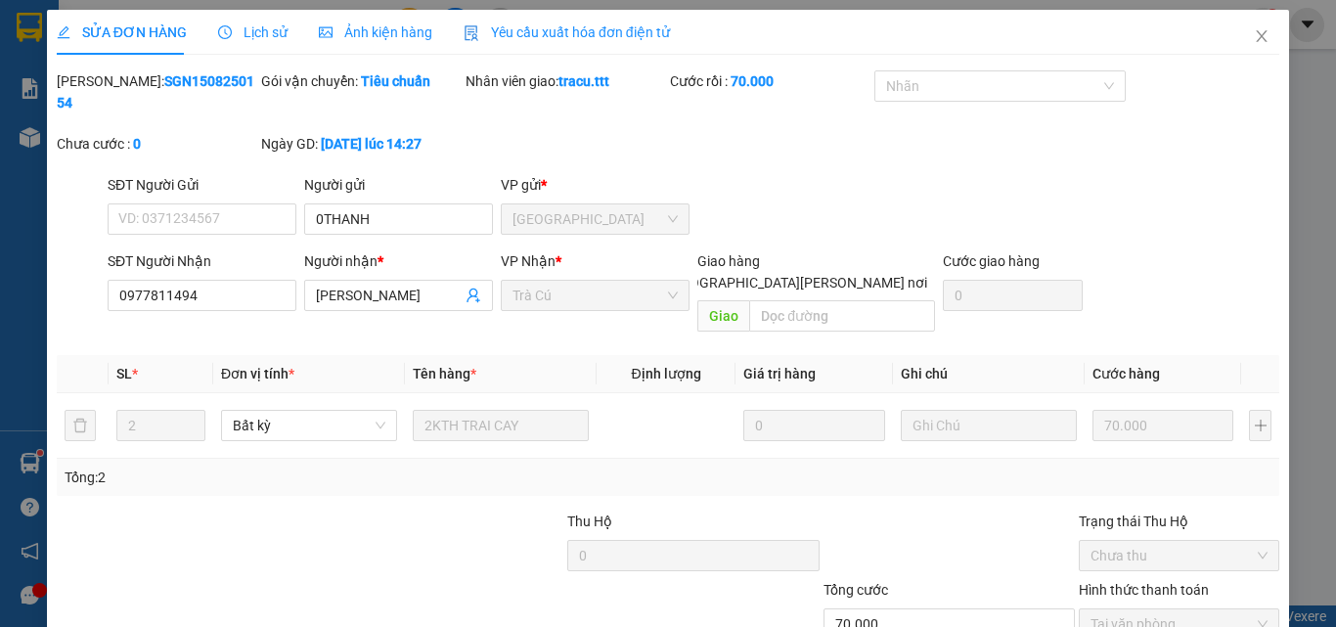 This screenshot has width=1336, height=627. What do you see at coordinates (472, 33) in the screenshot?
I see `img: icon` at bounding box center [472, 33].